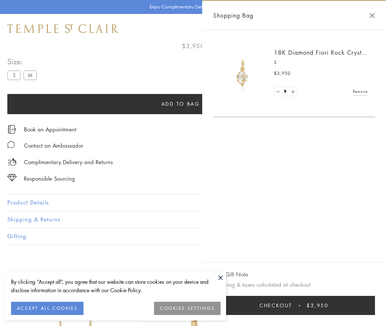  What do you see at coordinates (47, 309) in the screenshot?
I see `button: ACCEPT ALL COOKIES` at bounding box center [47, 309].